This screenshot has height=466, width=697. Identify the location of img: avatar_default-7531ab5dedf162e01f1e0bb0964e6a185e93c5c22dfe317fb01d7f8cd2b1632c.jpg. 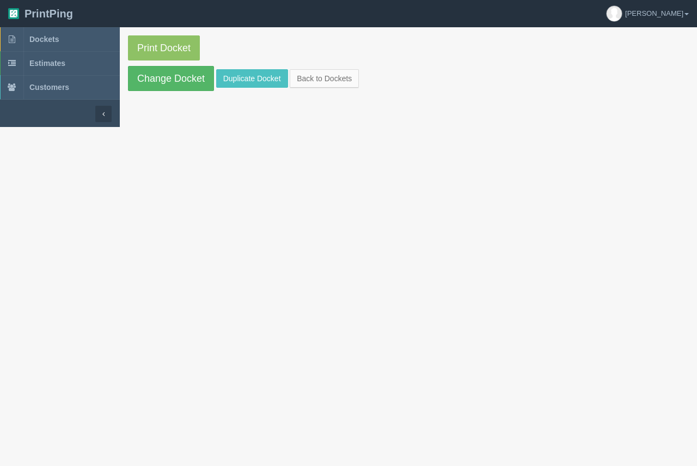
(614, 14).